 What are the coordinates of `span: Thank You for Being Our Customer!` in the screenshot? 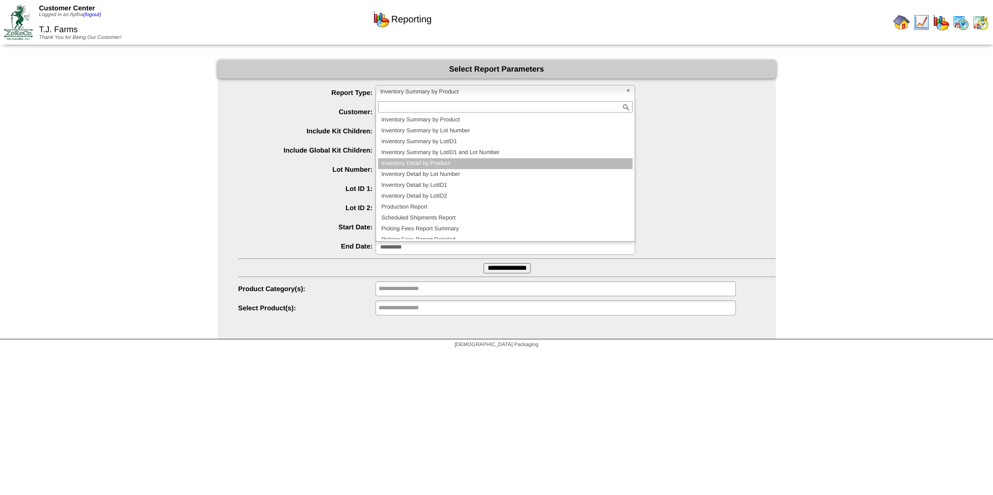 It's located at (80, 37).